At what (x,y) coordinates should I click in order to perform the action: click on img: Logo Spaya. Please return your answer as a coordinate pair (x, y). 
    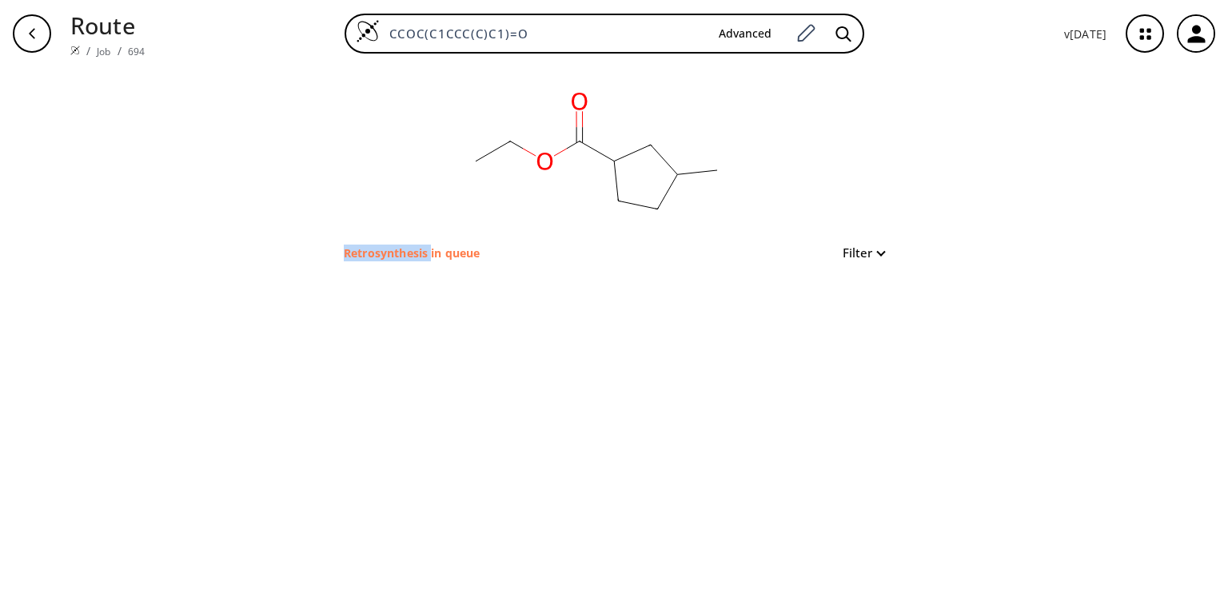
    Looking at the image, I should click on (368, 31).